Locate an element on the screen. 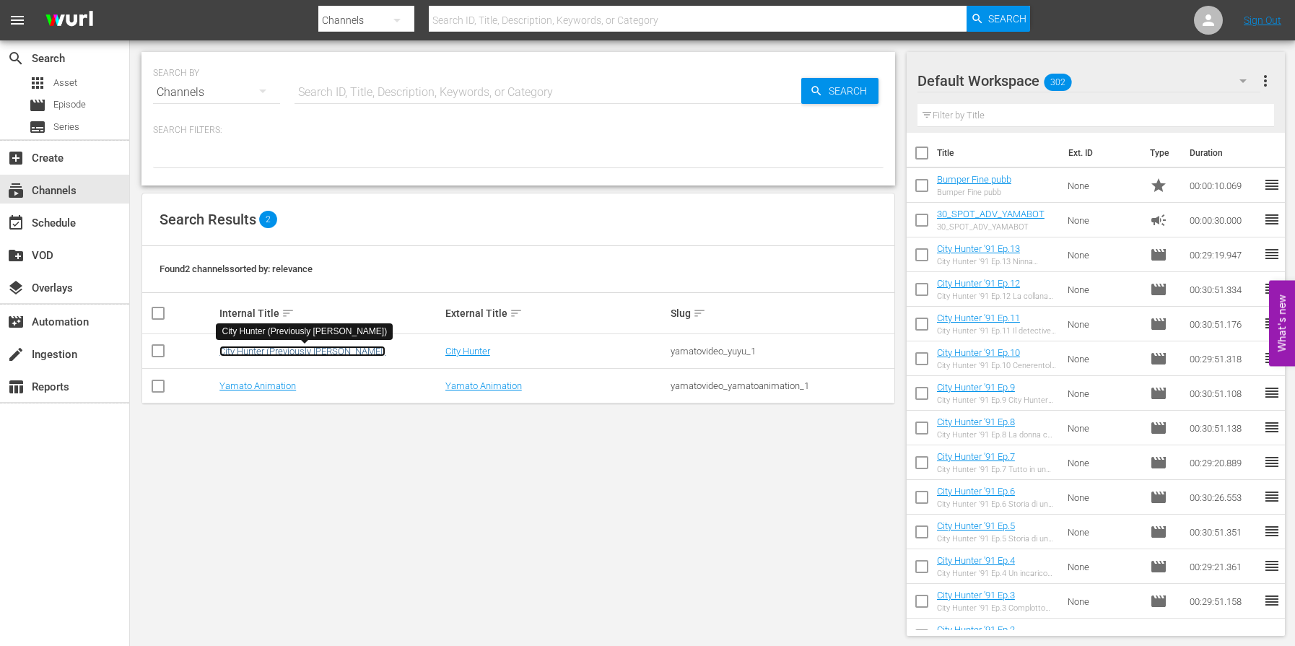  div: City Hunter '91 Ep.6 Storia di un fantasma (seconda parte) is located at coordinates (996, 504).